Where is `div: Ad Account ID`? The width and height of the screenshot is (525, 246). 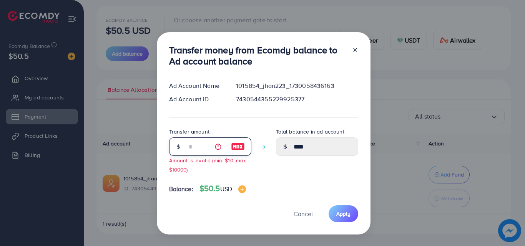
div: Ad Account ID is located at coordinates (196, 99).